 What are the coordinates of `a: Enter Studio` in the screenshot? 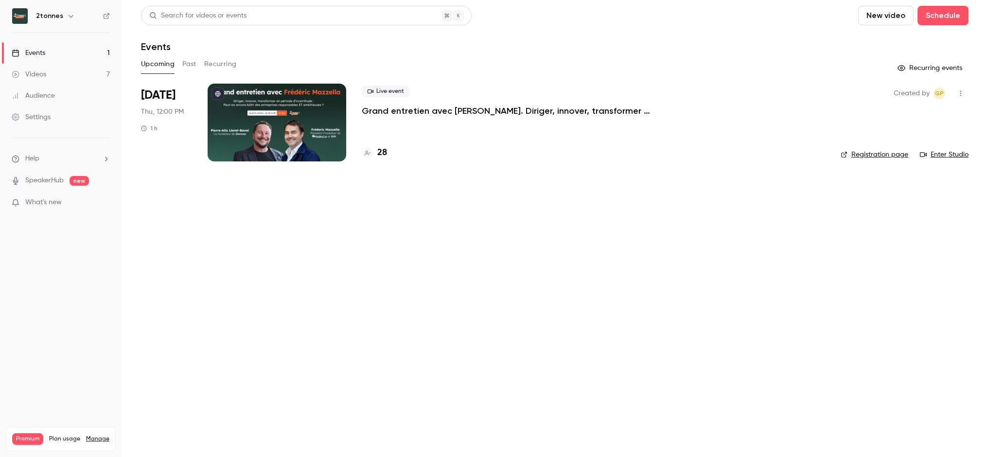 It's located at (944, 155).